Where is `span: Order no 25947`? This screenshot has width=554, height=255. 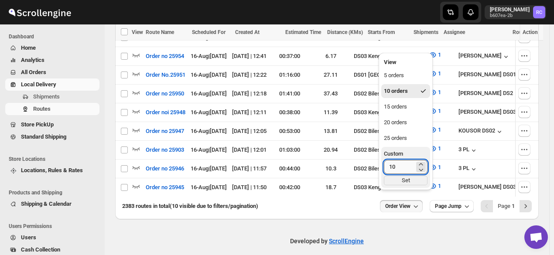 span: Order no 25947 is located at coordinates (165, 131).